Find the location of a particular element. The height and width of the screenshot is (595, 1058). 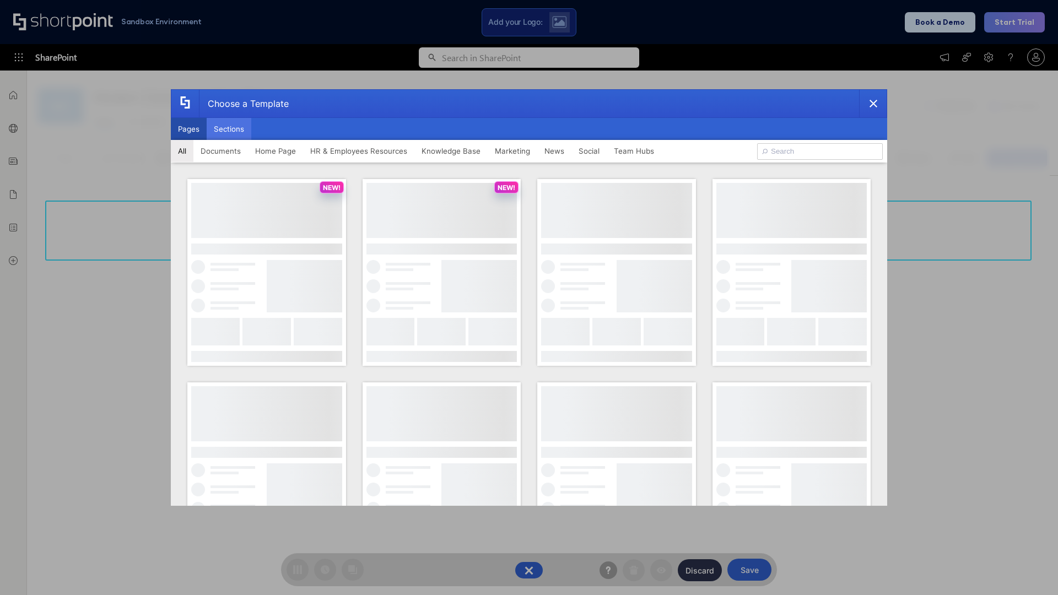

button: All is located at coordinates (182, 151).